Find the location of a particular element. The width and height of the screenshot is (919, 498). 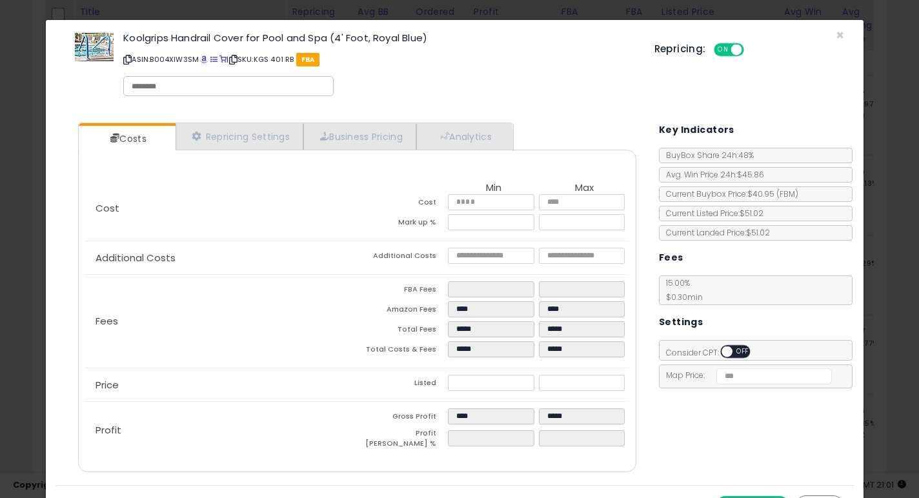

img: 512QjFvjbHL._SL60_.jpg is located at coordinates (94, 47).